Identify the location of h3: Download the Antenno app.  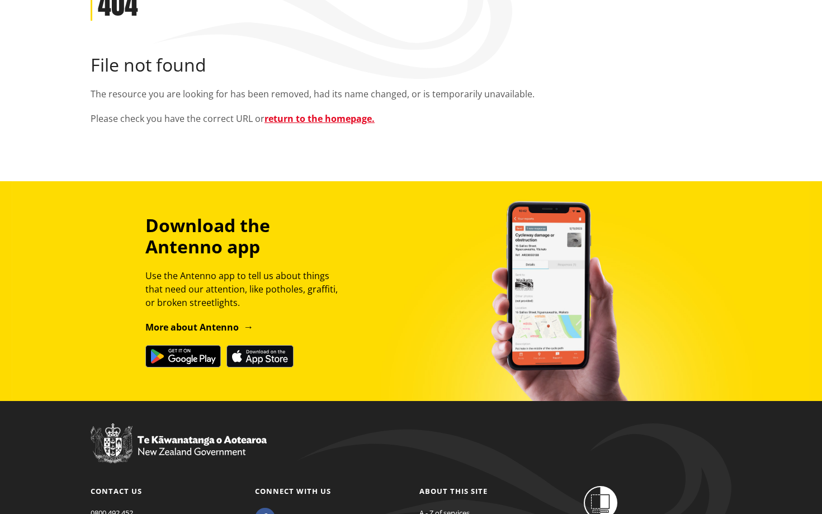
(246, 236).